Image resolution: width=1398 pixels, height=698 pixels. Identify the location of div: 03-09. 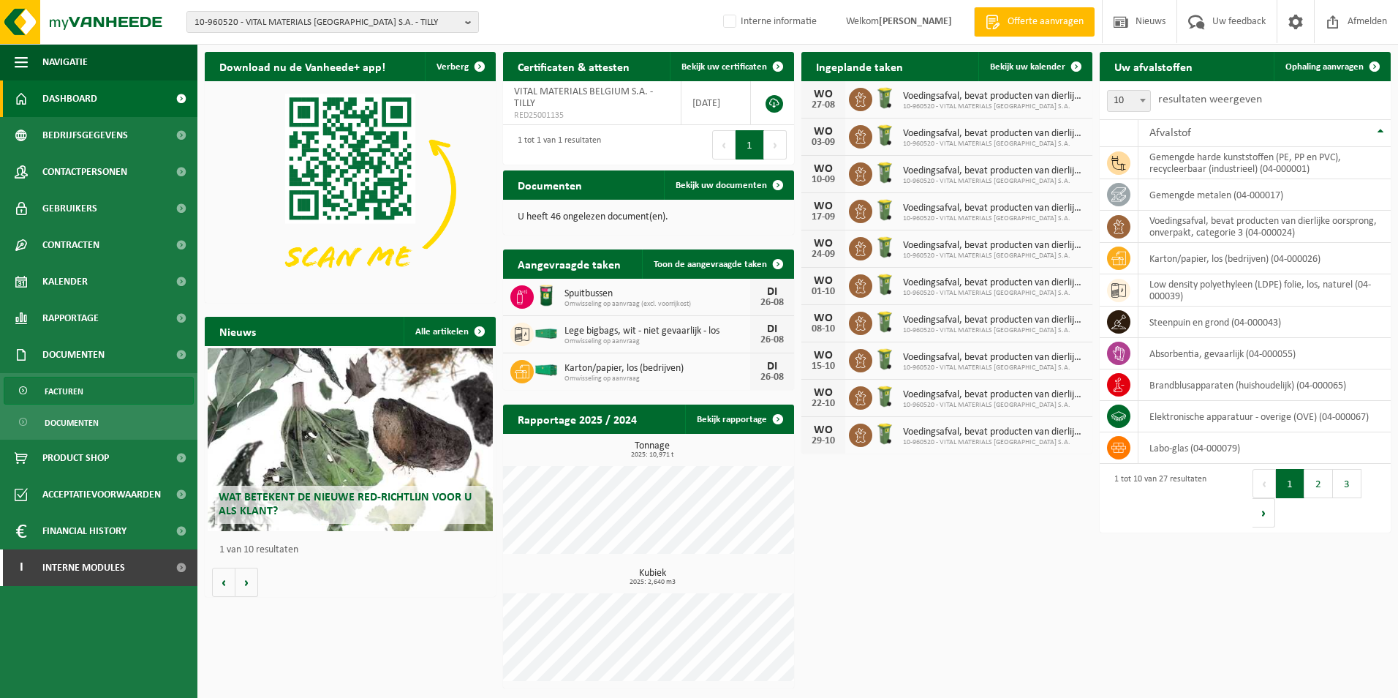
(823, 143).